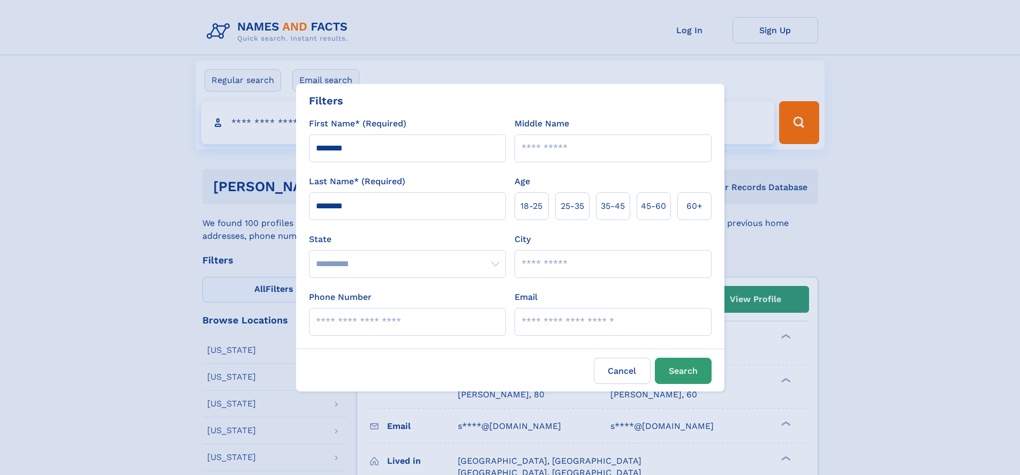  Describe the element at coordinates (522, 182) in the screenshot. I see `label: Age` at that location.